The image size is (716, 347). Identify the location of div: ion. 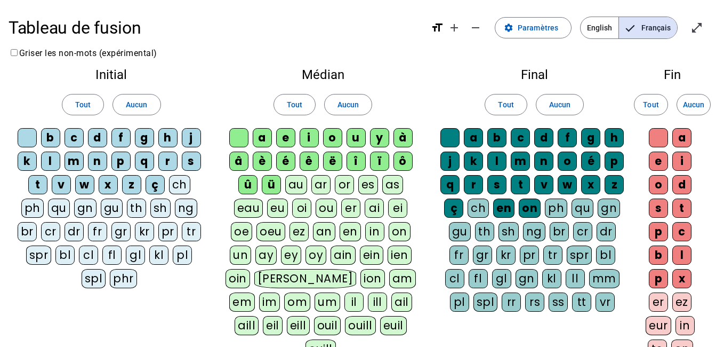
(373, 278).